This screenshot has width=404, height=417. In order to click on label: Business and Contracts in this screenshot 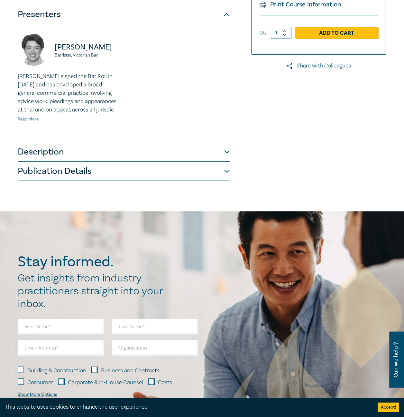, I will do `click(130, 371)`.